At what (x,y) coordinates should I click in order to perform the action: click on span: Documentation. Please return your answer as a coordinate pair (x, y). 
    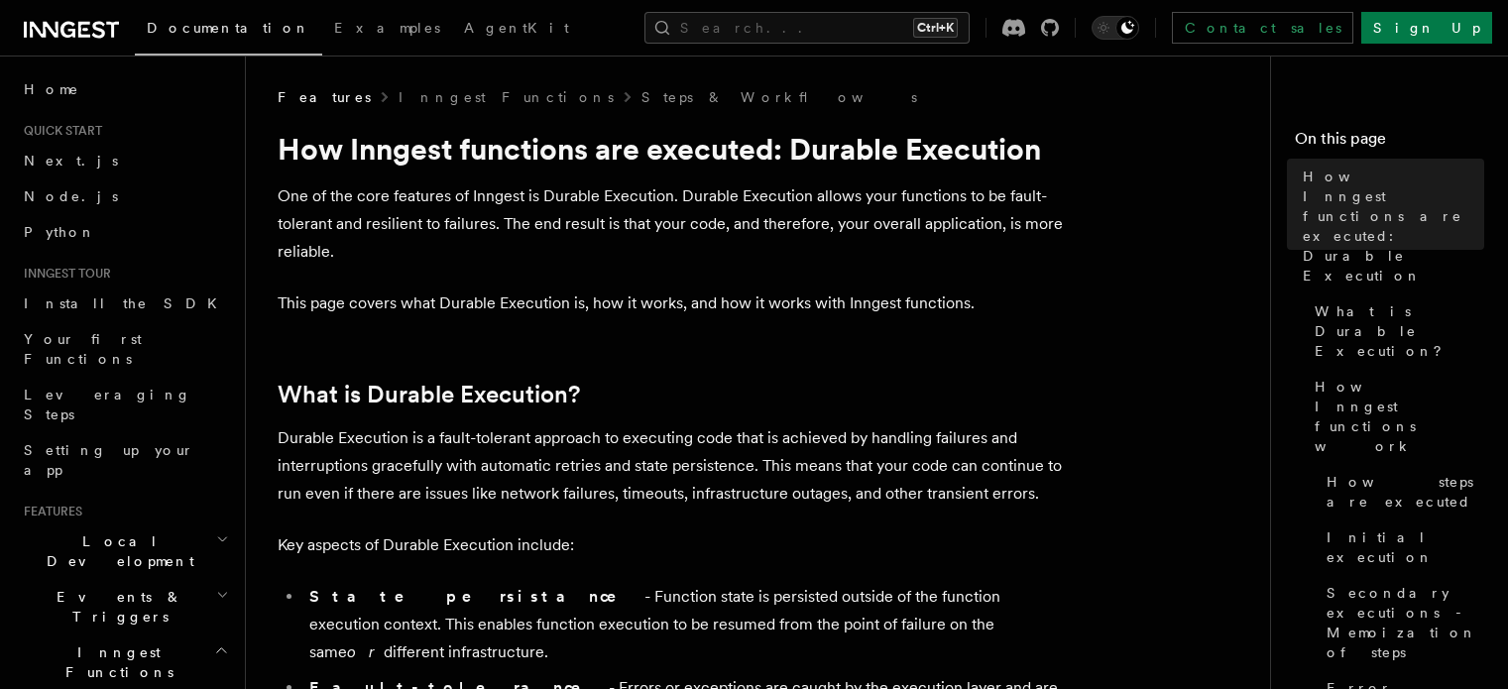
    Looking at the image, I should click on (228, 28).